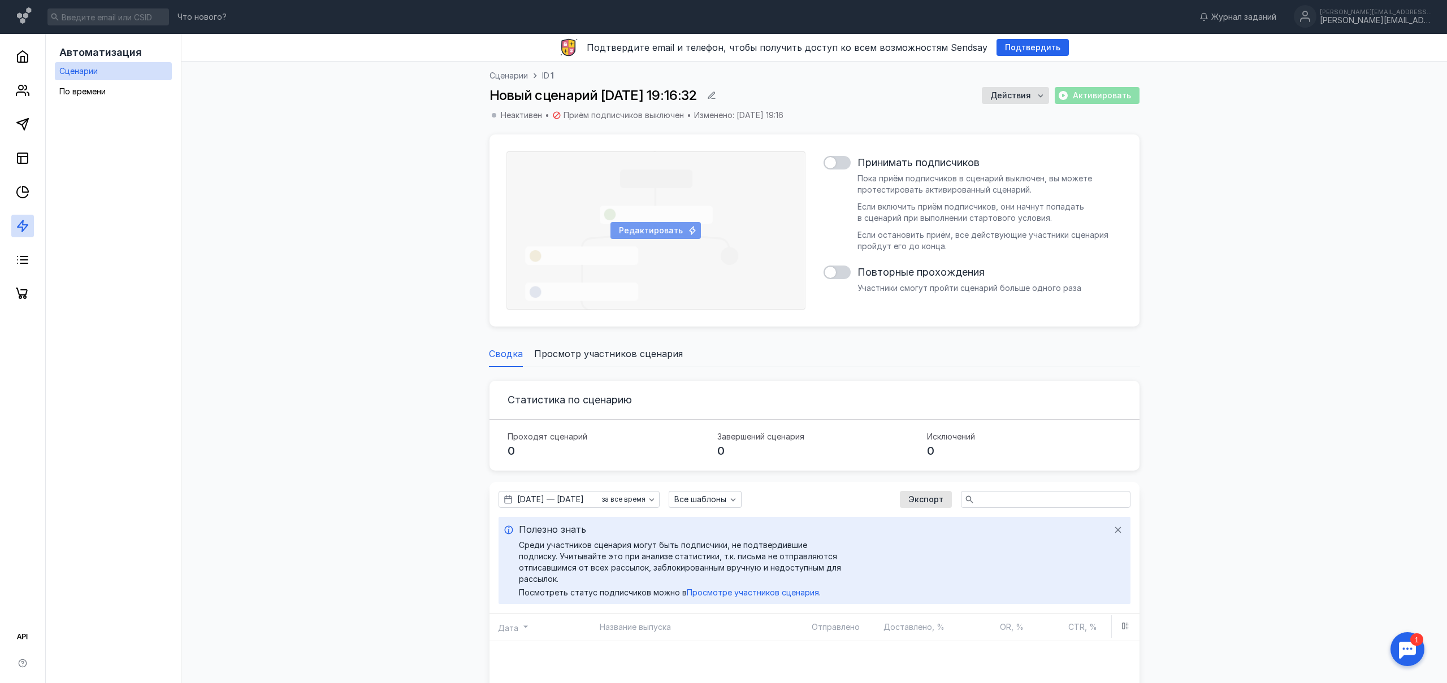 The image size is (1447, 683). What do you see at coordinates (552, 530) in the screenshot?
I see `span: Полезно знать` at bounding box center [552, 530].